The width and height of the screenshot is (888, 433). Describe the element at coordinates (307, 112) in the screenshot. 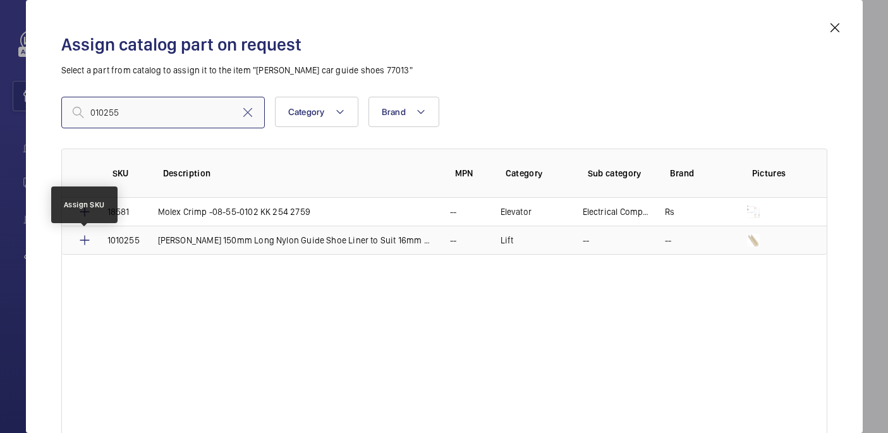

I see `span: Category` at that location.